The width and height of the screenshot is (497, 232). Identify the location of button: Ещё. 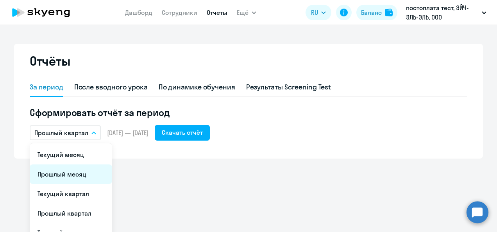
(247, 13).